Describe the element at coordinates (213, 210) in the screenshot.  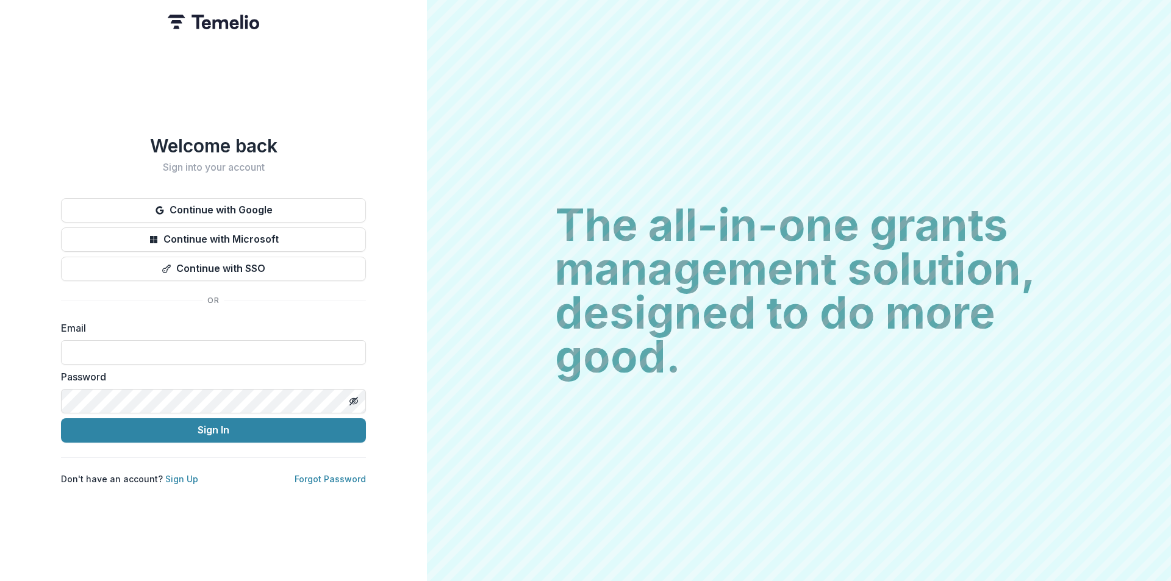
I see `button: Continue with Google` at that location.